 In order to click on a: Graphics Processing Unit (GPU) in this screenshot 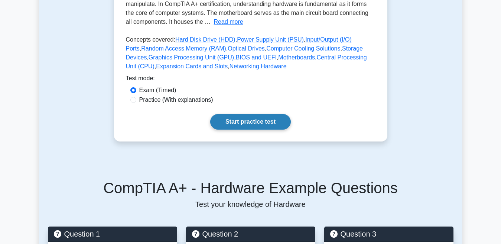, I will do `click(191, 57)`.